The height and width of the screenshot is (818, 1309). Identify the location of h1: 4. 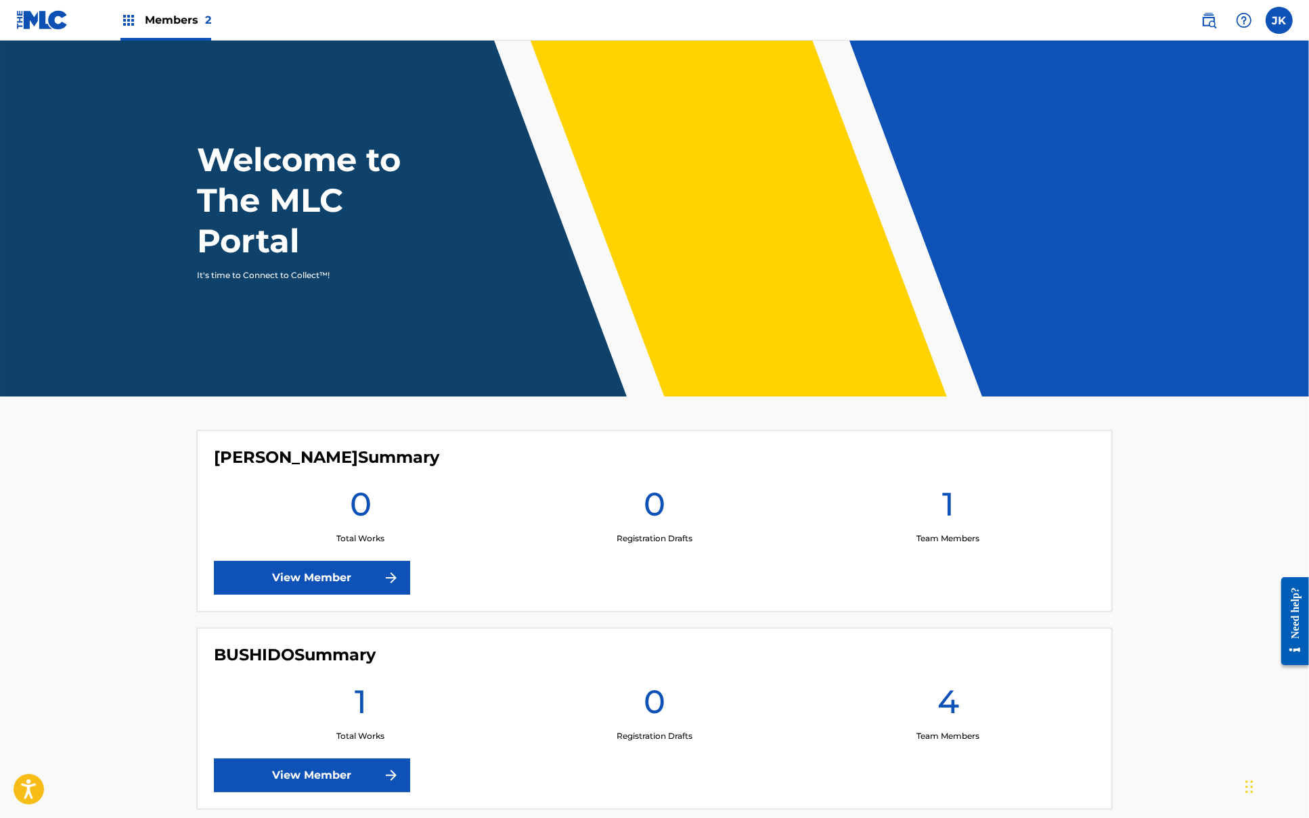
(948, 706).